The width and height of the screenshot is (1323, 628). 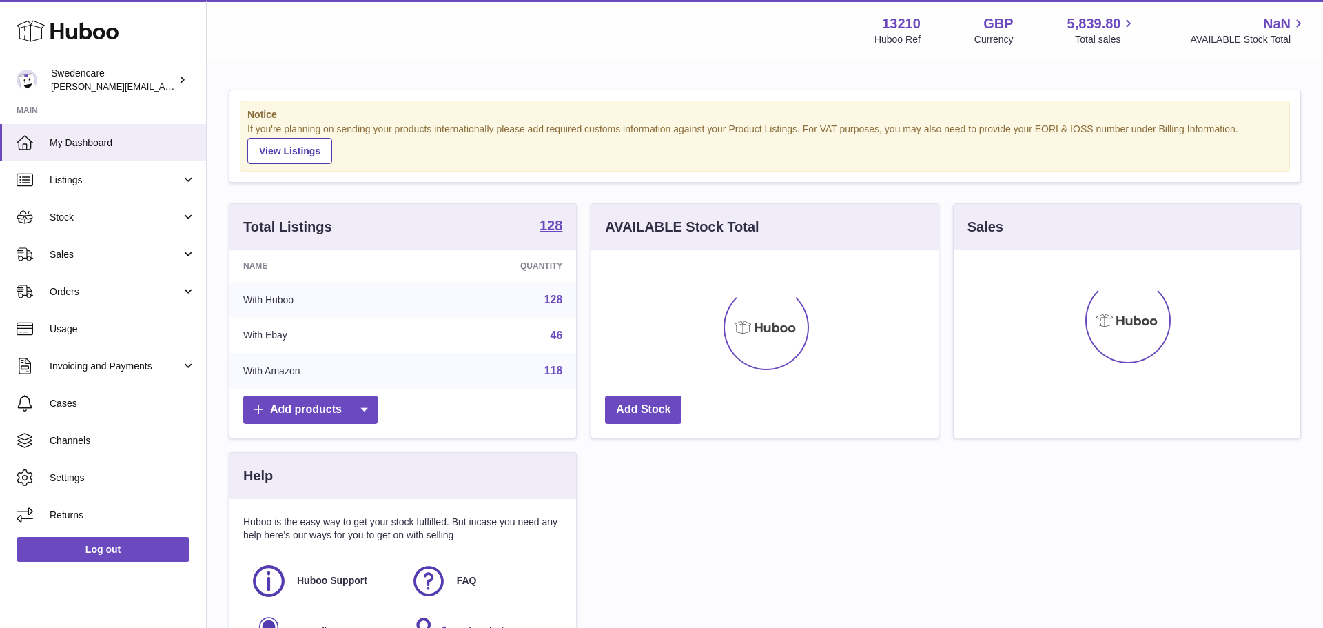 I want to click on span: NaN, so click(x=1276, y=23).